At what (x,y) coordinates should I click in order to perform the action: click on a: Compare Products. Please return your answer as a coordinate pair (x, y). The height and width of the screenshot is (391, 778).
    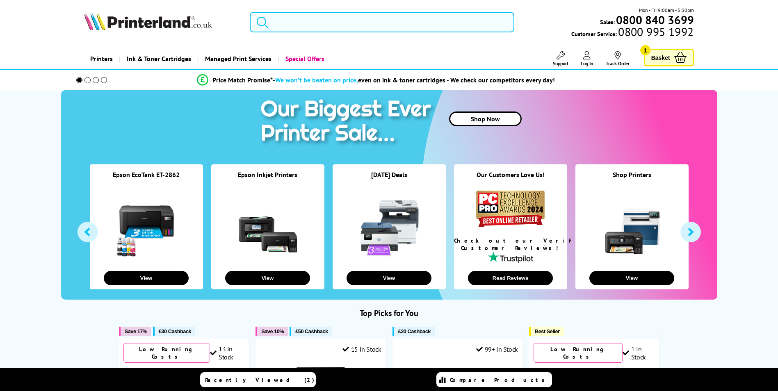
    Looking at the image, I should click on (494, 380).